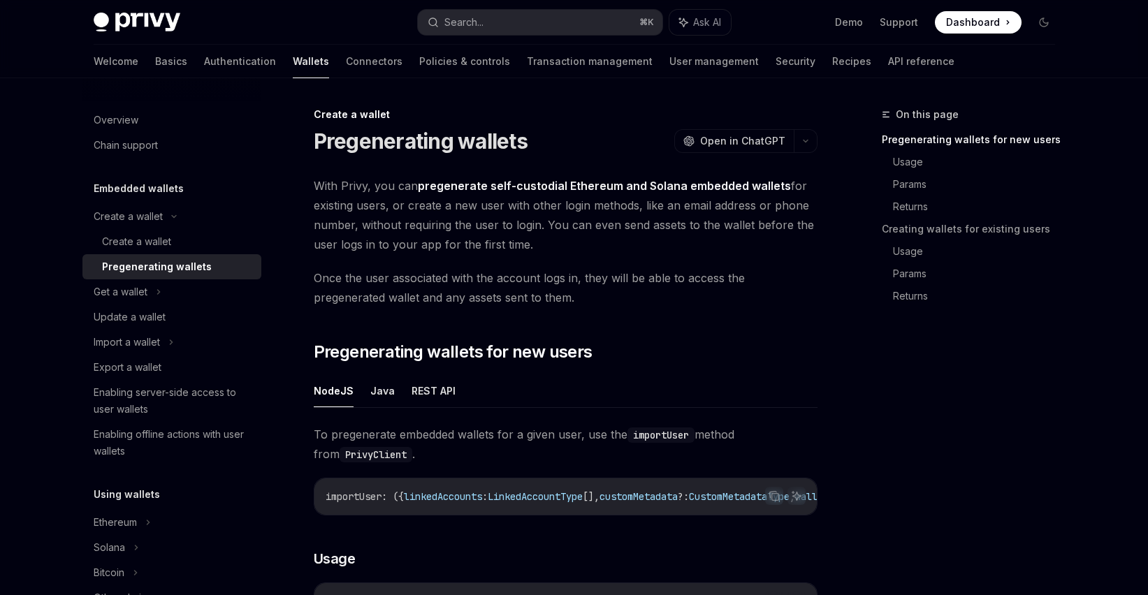  Describe the element at coordinates (540, 22) in the screenshot. I see `button: Search...⌘K` at that location.